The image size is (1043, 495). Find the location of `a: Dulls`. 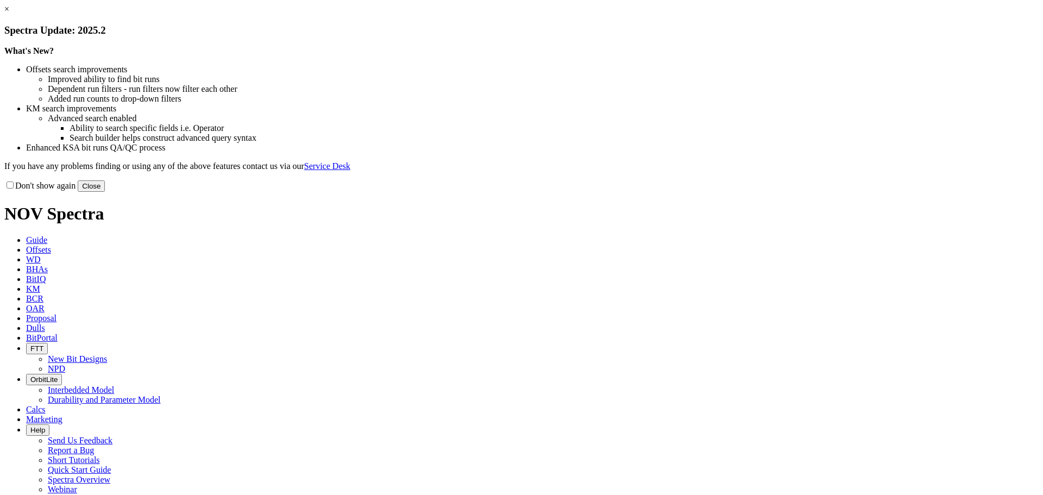

a: Dulls is located at coordinates (35, 328).